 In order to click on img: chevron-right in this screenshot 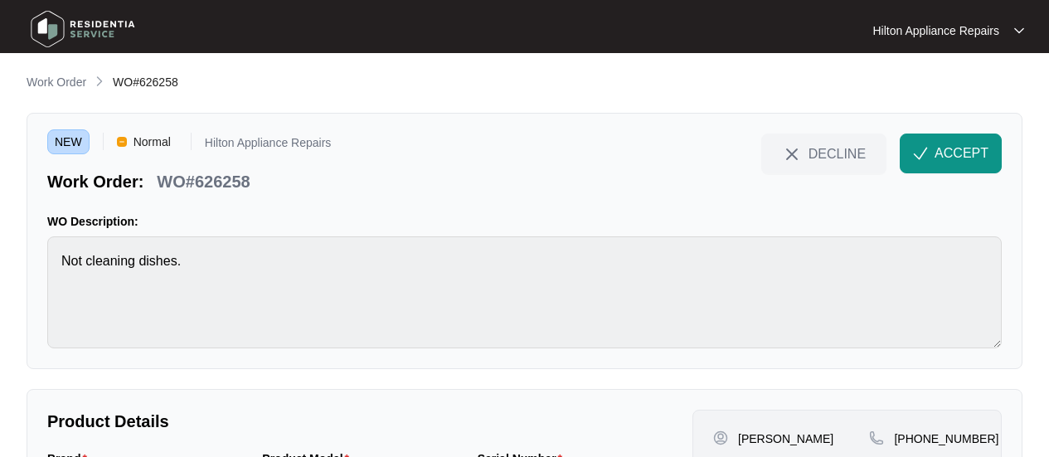, I will do `click(100, 81)`.